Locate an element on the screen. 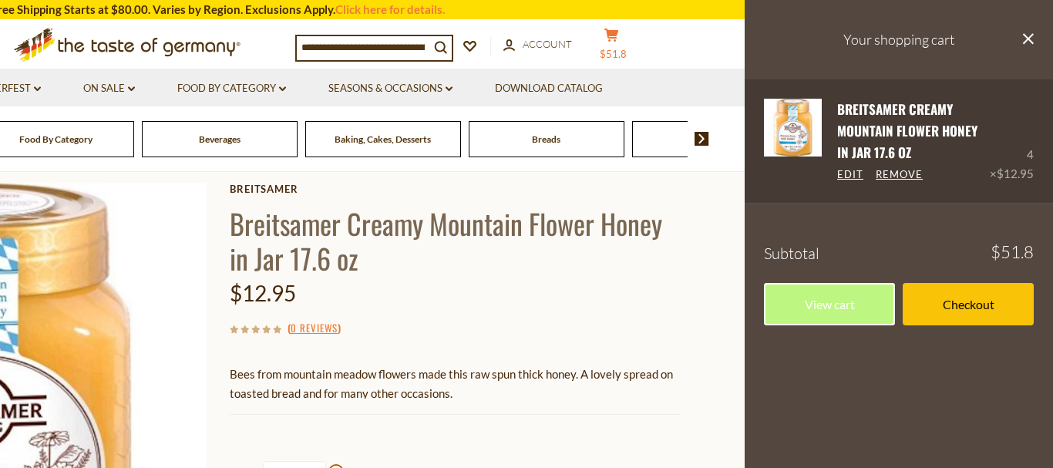 The width and height of the screenshot is (1053, 468). img: next arrow is located at coordinates (701, 139).